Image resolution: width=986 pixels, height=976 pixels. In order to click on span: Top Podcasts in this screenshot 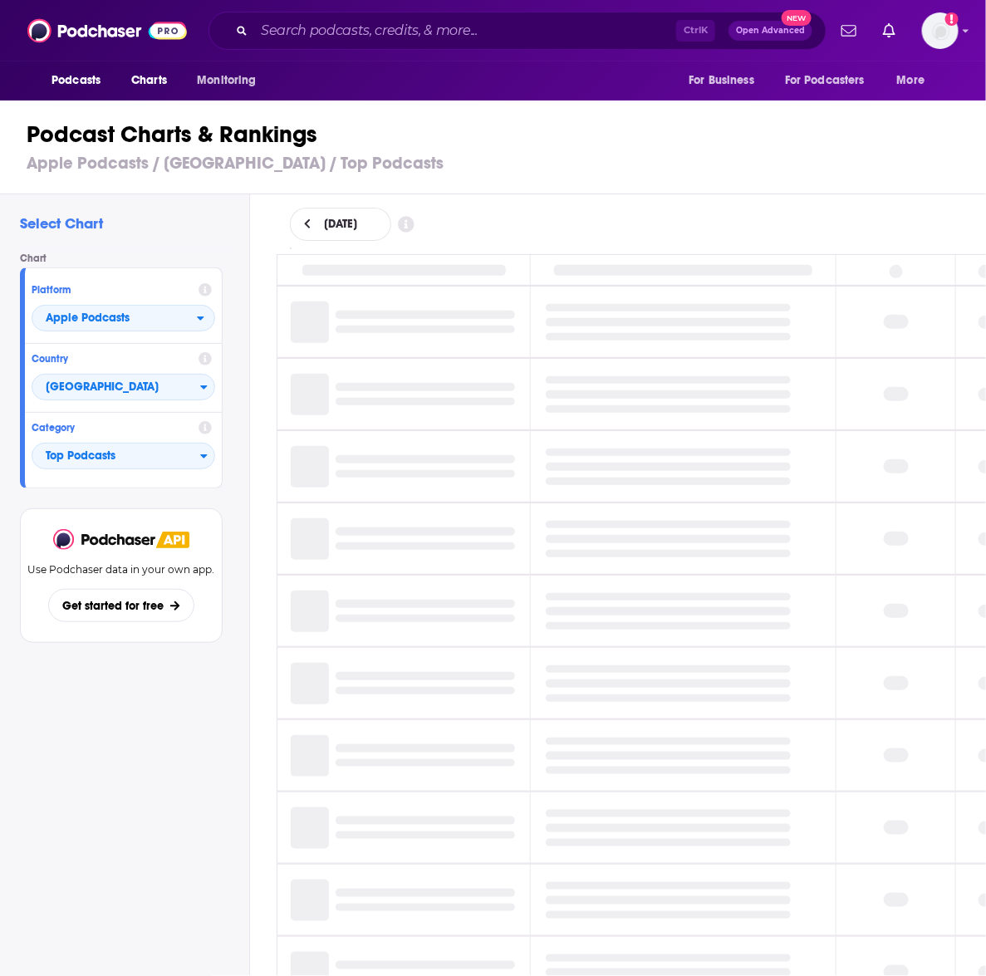, I will do `click(116, 457)`.